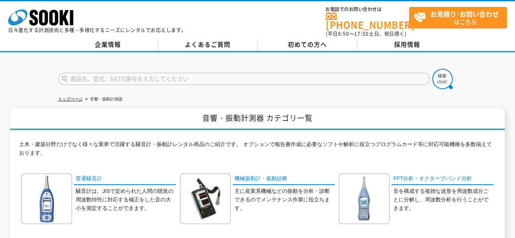  Describe the element at coordinates (367, 9) in the screenshot. I see `span: お電話でのお問い合わせは` at that location.